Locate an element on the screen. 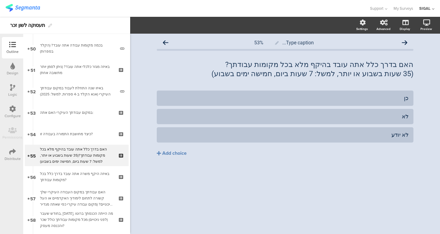 This screenshot has height=234, width=440. img: segmanta logo is located at coordinates (23, 8).